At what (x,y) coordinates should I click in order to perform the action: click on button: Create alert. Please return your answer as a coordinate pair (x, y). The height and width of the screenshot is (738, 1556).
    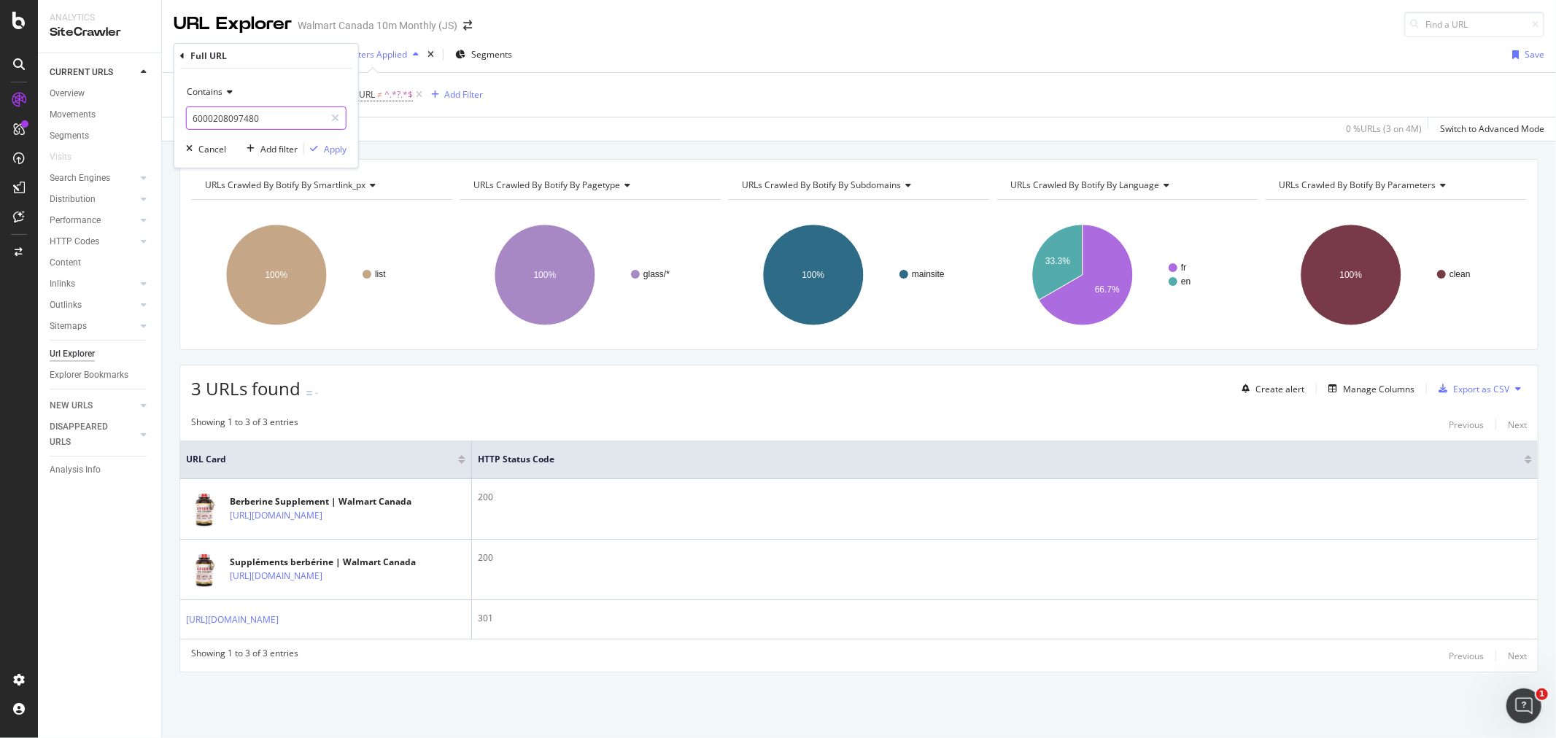
    Looking at the image, I should click on (1270, 389).